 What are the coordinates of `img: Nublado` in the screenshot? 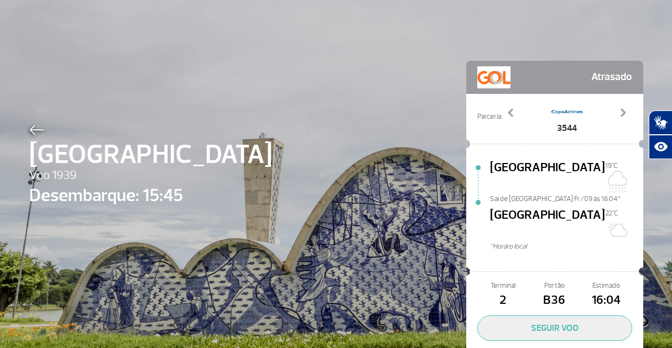 It's located at (616, 182).